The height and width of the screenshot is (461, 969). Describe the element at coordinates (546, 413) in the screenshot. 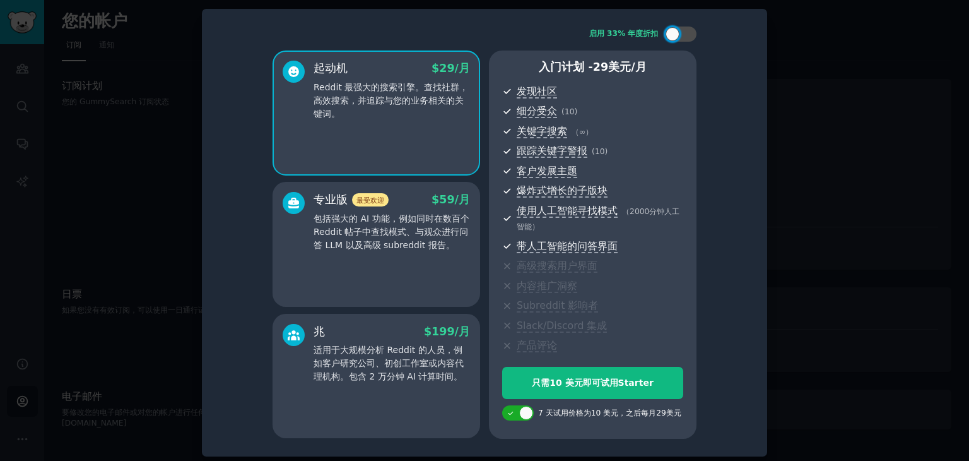

I see `font: 7 天` at that location.